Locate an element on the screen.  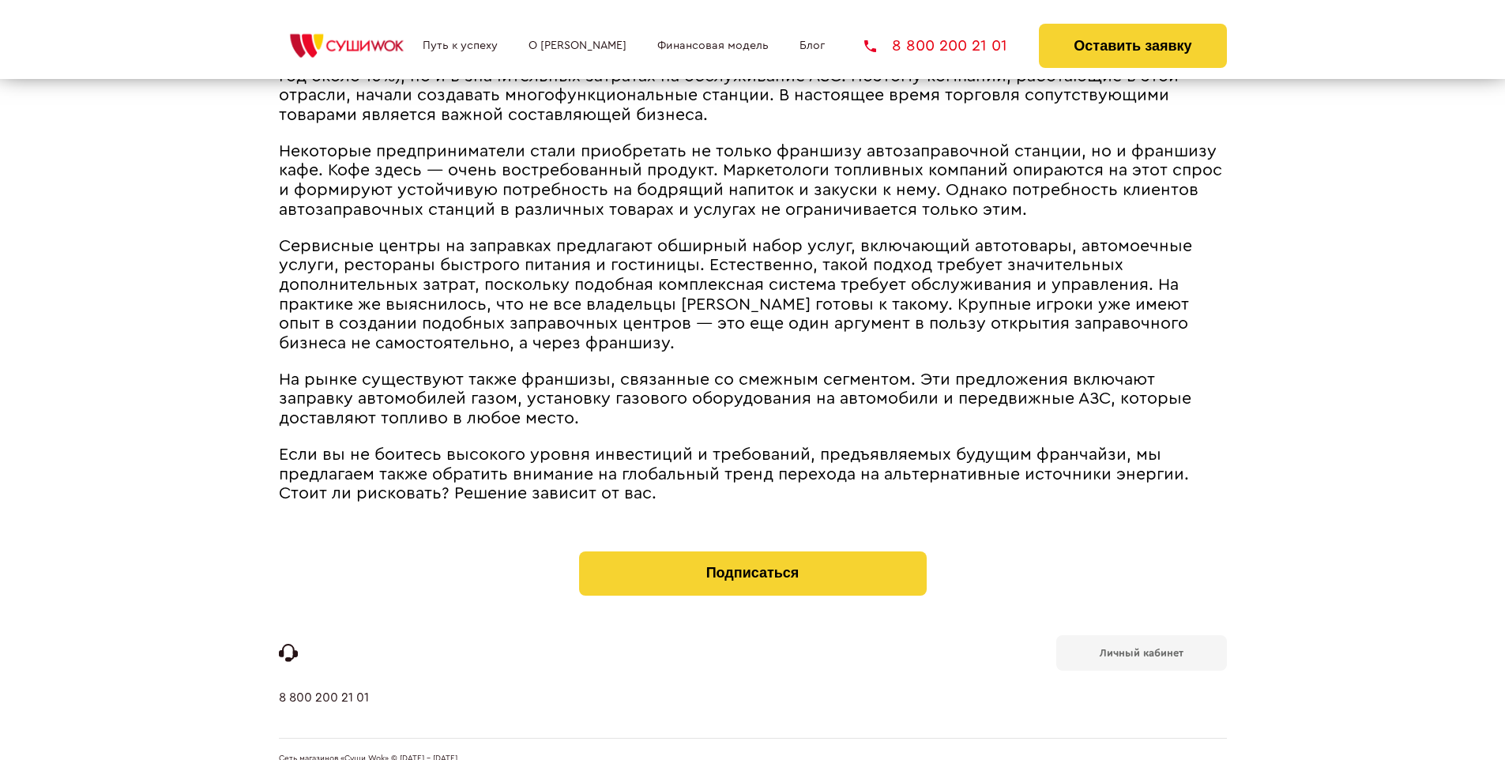
span: 8 800 200 21 01 is located at coordinates (949, 46).